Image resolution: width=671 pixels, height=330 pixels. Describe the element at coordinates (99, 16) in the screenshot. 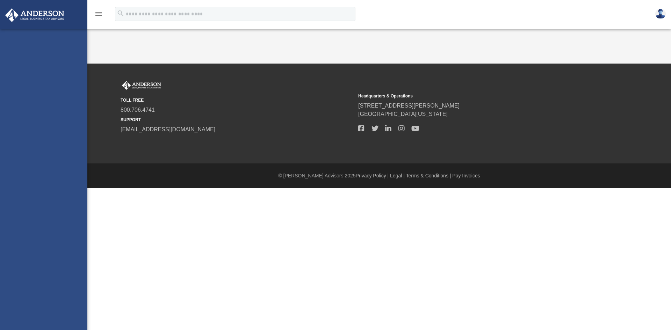

I see `a: menu` at that location.